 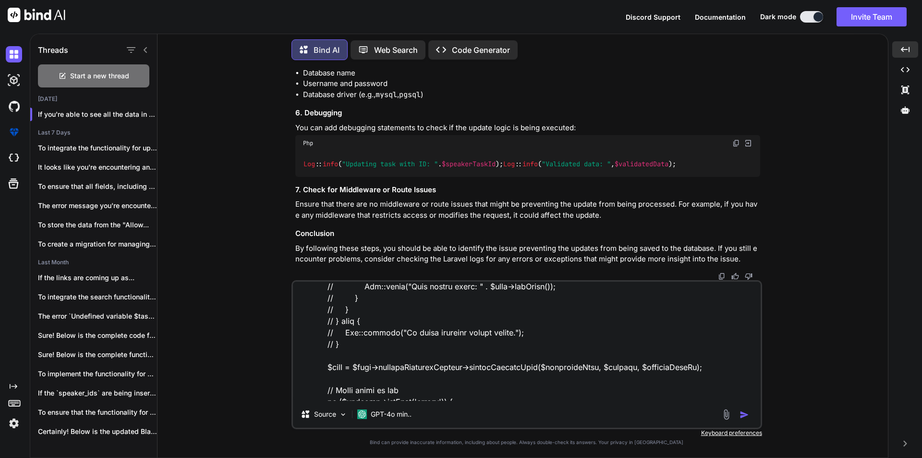 I want to click on li: Database driver (e.g., , ), so click(x=532, y=95).